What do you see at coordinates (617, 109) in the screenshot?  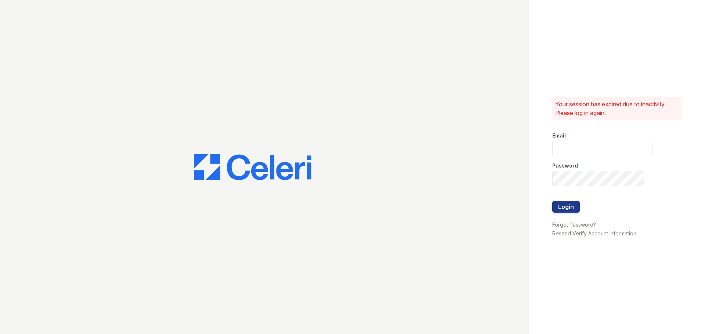 I see `p: Your session has expired due to inactivity. Please log in again.` at bounding box center [617, 109].